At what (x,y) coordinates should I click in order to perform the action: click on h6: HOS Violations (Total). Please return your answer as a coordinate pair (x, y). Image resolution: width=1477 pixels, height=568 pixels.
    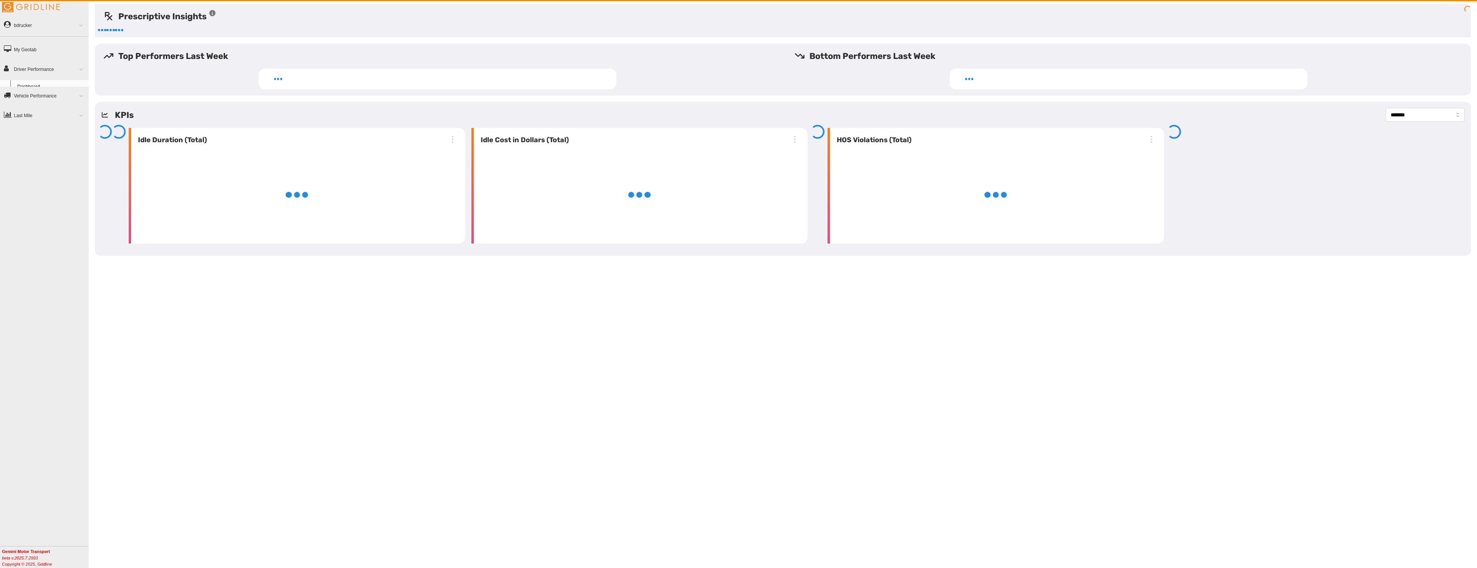
    Looking at the image, I should click on (873, 140).